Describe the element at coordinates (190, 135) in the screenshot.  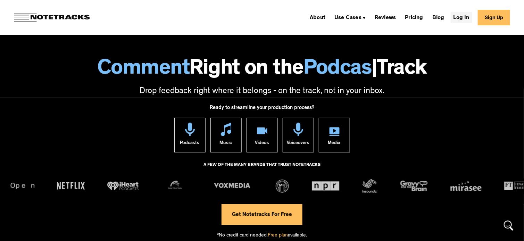
I see `a: Podcasts` at that location.